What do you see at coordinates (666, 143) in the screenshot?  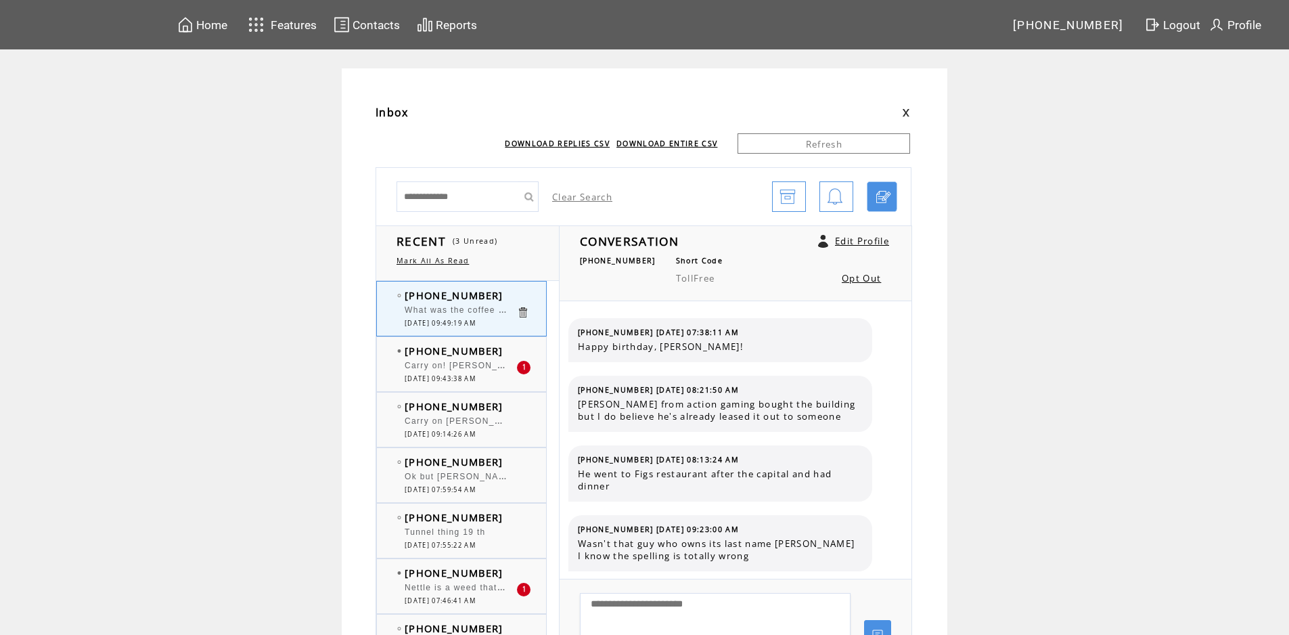 I see `a: DOWNLOAD ENTIRE CSV` at bounding box center [666, 143].